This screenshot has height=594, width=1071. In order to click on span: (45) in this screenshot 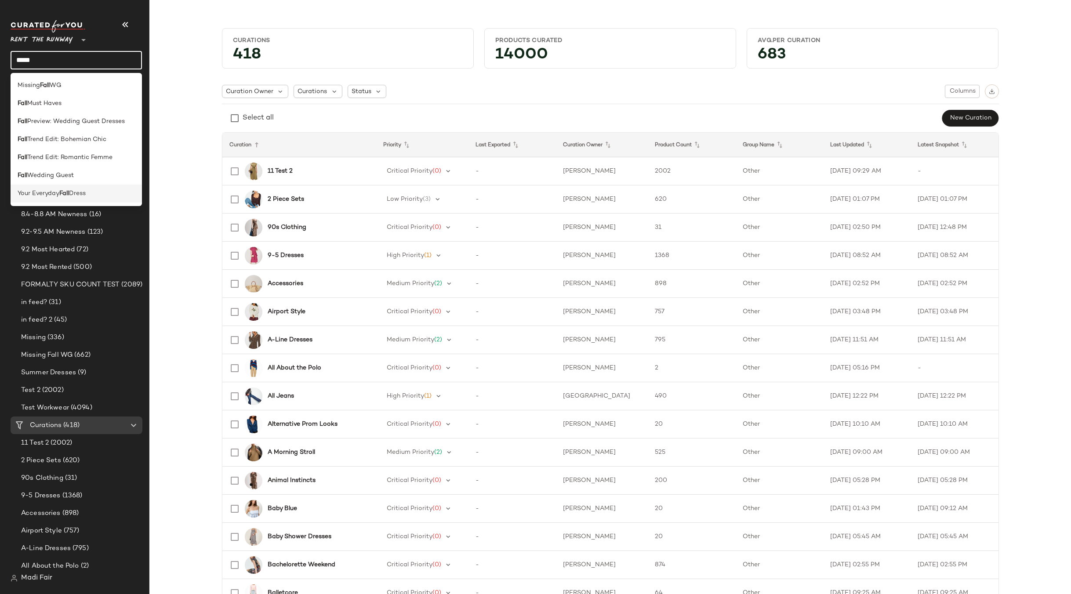, I will do `click(59, 320)`.